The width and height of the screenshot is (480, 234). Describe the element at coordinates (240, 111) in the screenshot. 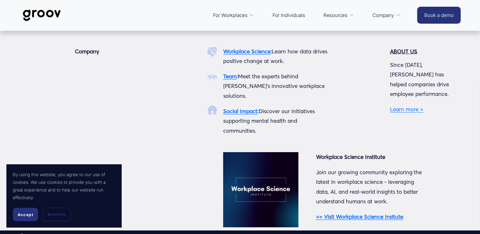

I see `strong: Social Impact` at that location.